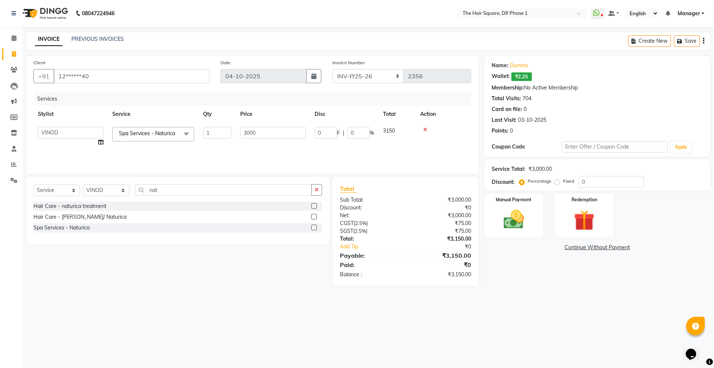  Describe the element at coordinates (61, 228) in the screenshot. I see `div: Spa Services - Naturica` at that location.